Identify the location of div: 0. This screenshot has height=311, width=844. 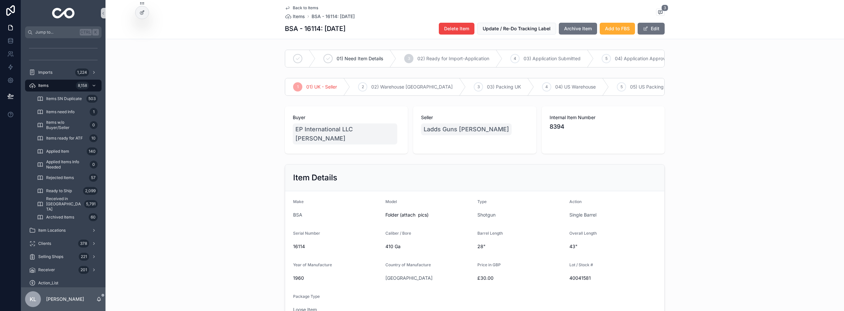
(94, 125).